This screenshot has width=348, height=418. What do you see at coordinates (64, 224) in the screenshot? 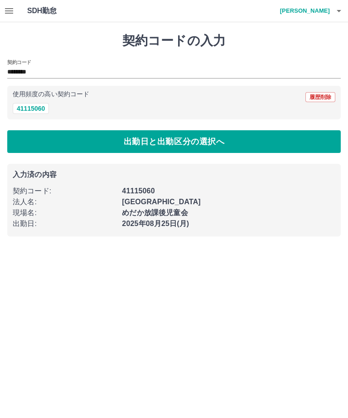
I see `p: 出勤日 :` at bounding box center [64, 224].